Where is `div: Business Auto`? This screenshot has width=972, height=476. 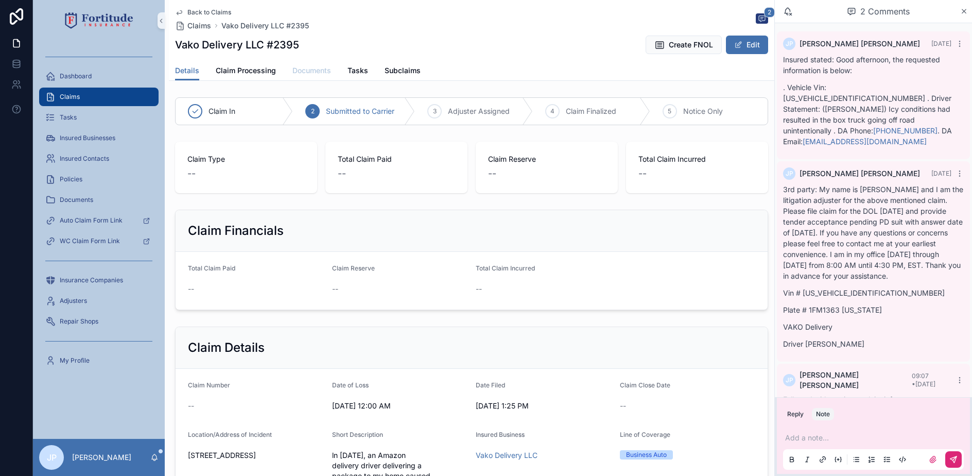
div: Business Auto is located at coordinates (646, 455).